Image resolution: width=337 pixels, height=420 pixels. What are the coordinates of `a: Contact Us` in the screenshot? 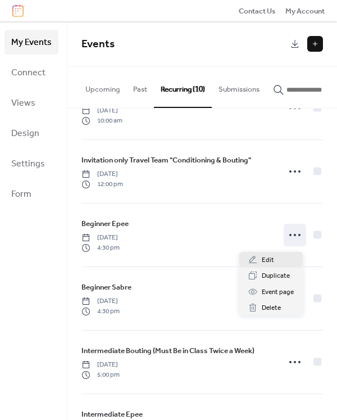 It's located at (258, 11).